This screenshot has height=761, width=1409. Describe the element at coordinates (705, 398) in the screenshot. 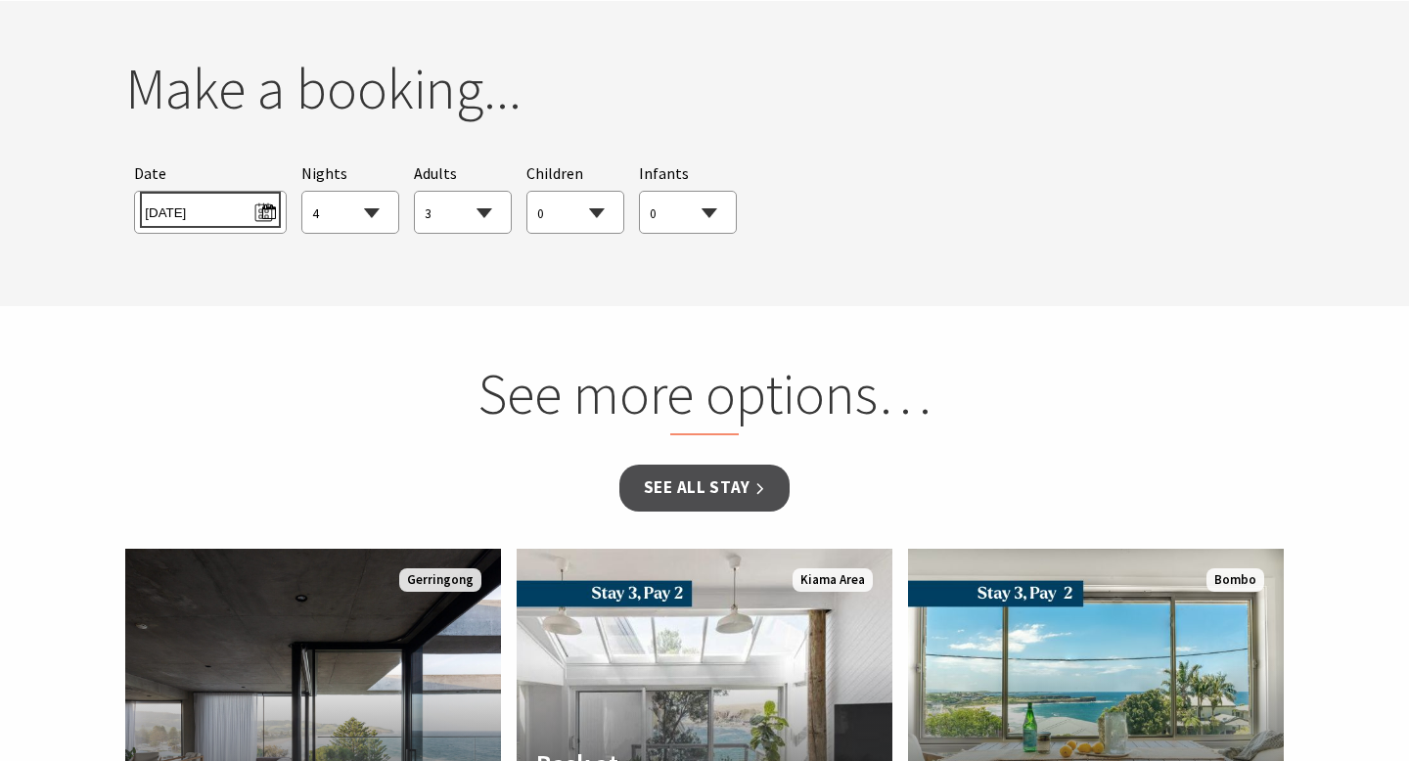

I see `h2: See more options…` at that location.